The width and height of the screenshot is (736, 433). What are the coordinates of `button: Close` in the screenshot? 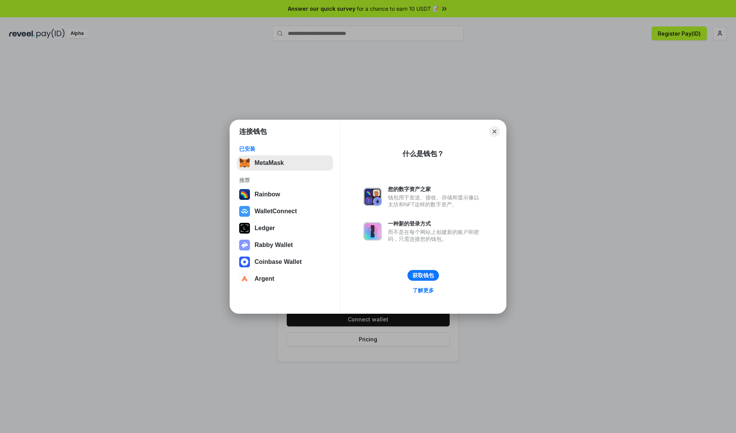 It's located at (494, 131).